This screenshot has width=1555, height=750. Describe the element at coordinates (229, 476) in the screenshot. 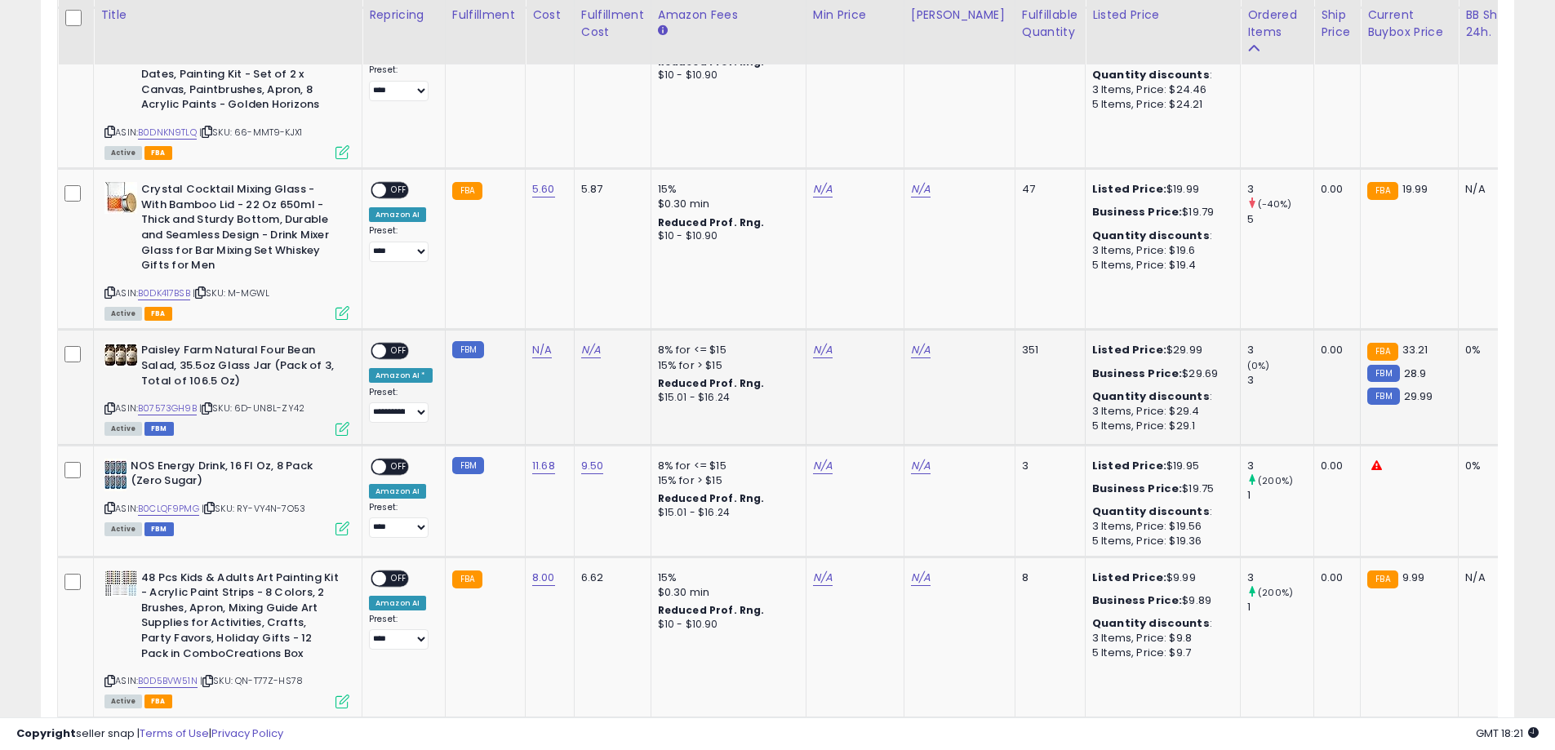

I see `b: NOS Energy Drink, 16 Fl Oz, 8 Pack (Zero Sugar)` at that location.